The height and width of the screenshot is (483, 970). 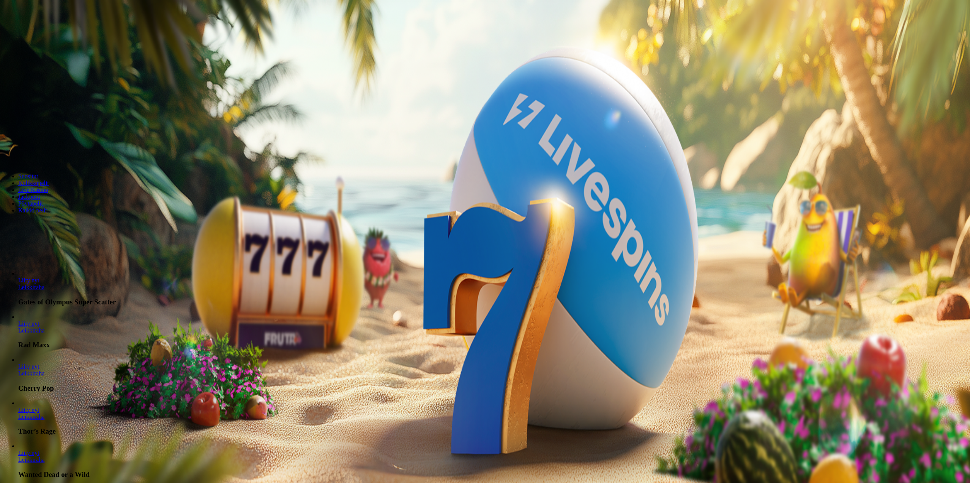 I want to click on a: Live Kasino, so click(x=33, y=189).